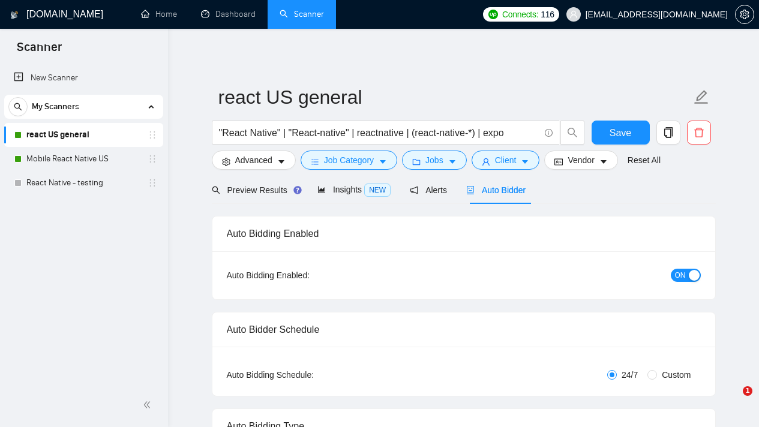 Image resolution: width=759 pixels, height=427 pixels. I want to click on span: NEW, so click(378, 190).